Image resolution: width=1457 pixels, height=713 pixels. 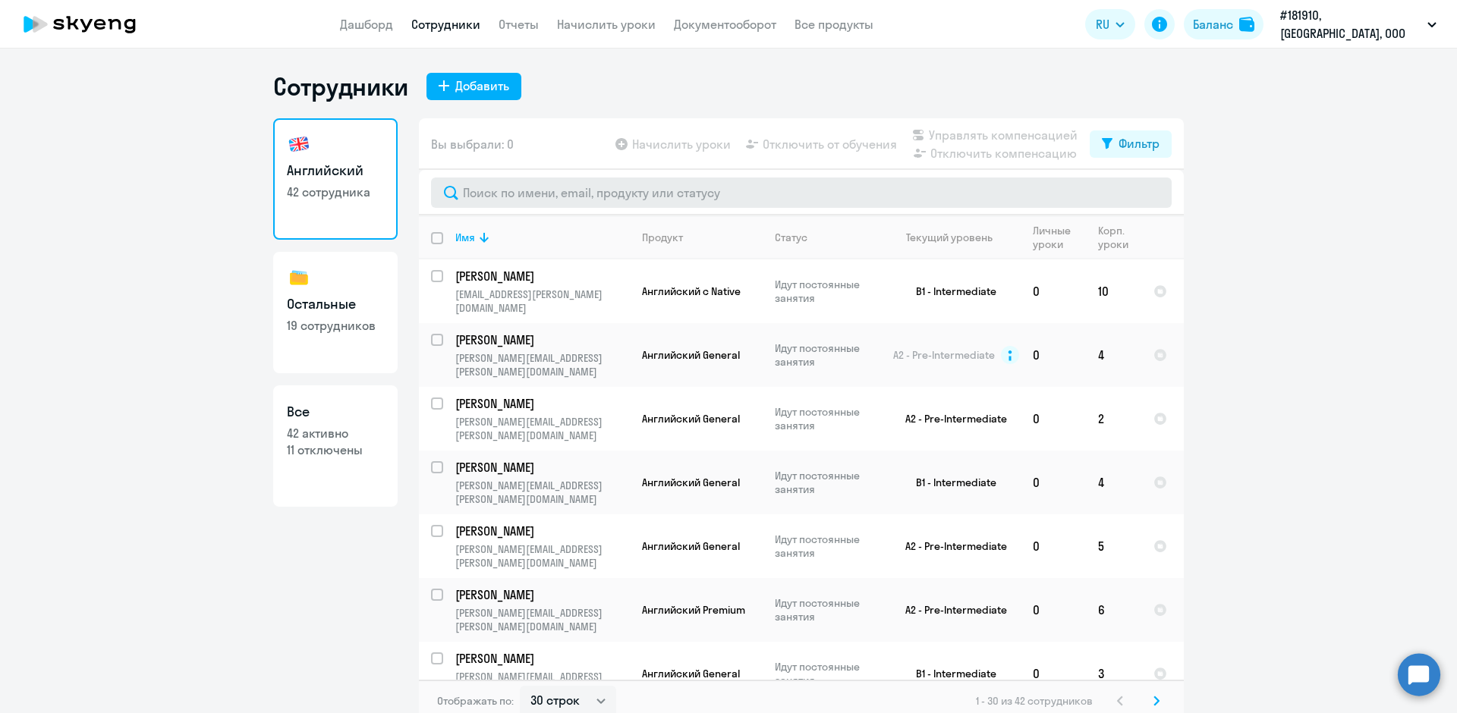 I want to click on a: Документооборот, so click(x=724, y=24).